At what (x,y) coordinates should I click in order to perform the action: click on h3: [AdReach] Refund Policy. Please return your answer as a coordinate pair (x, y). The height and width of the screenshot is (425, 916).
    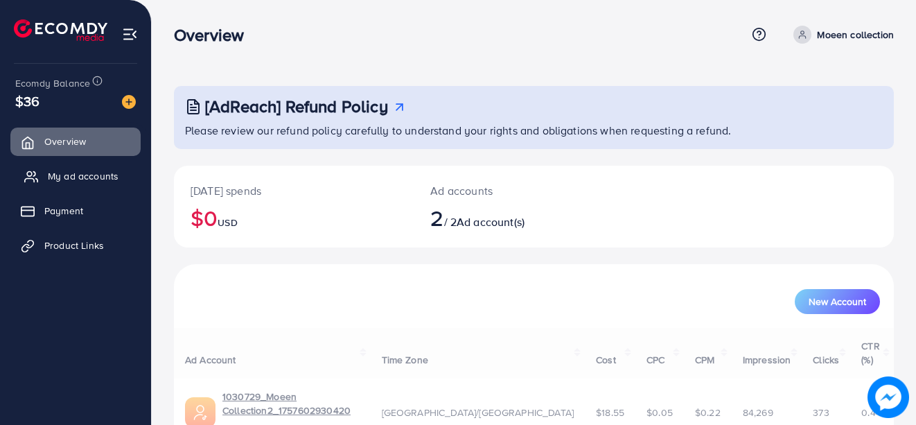
    Looking at the image, I should click on (296, 106).